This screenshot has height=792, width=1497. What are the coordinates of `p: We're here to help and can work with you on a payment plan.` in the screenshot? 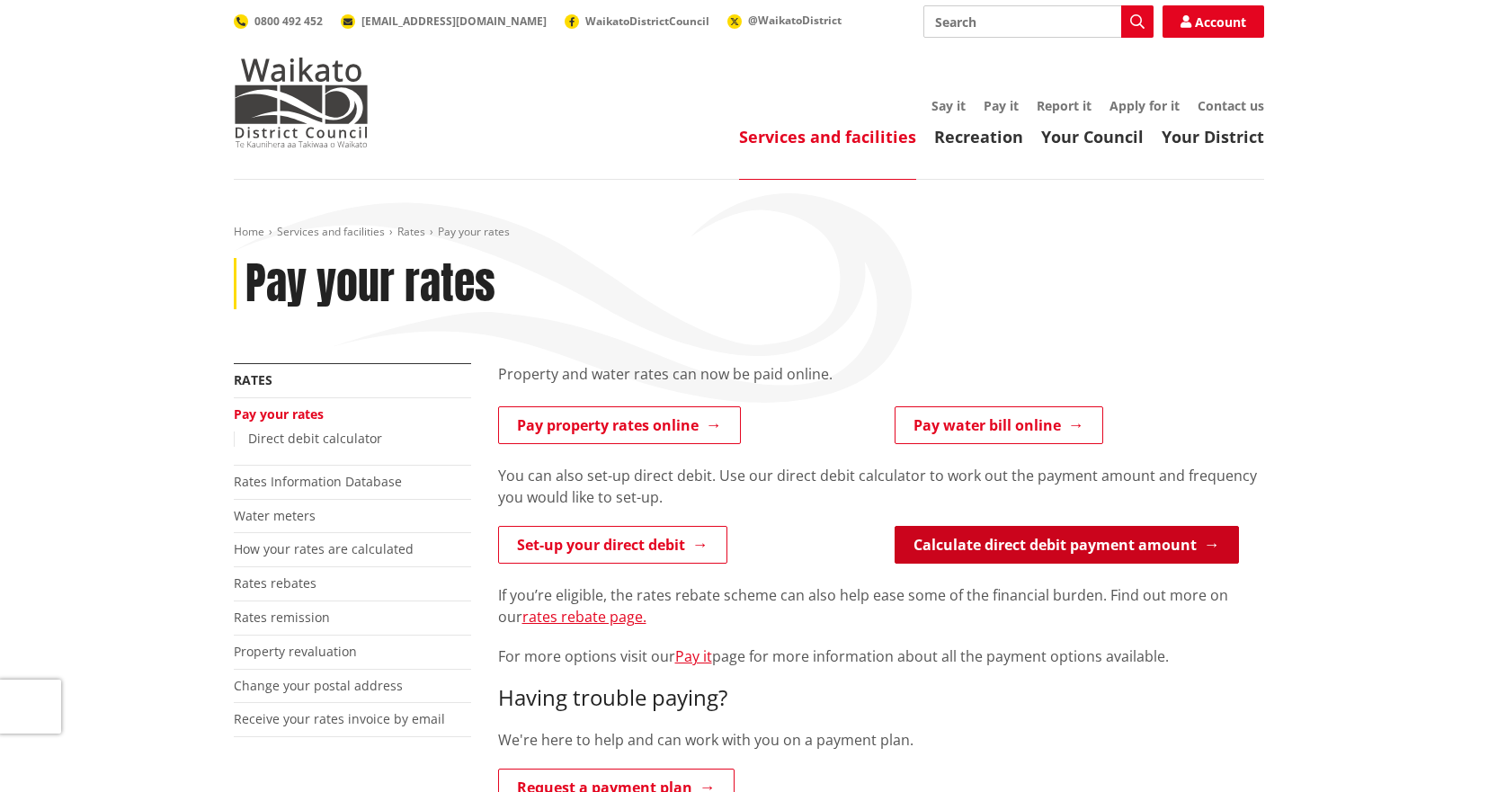 It's located at (881, 740).